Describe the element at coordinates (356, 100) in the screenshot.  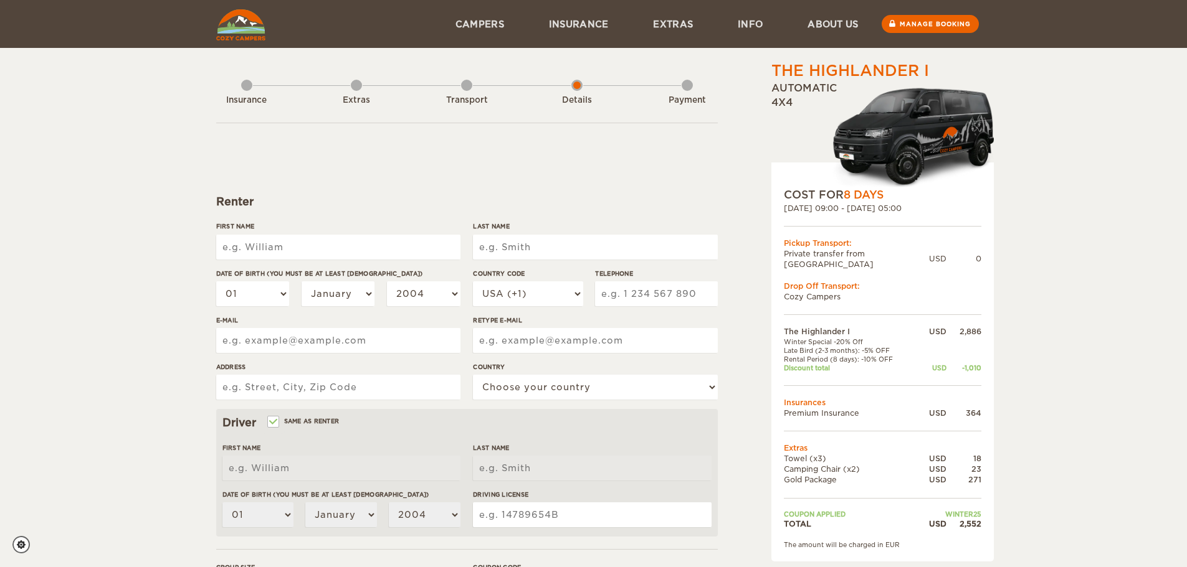
I see `div: Extras` at that location.